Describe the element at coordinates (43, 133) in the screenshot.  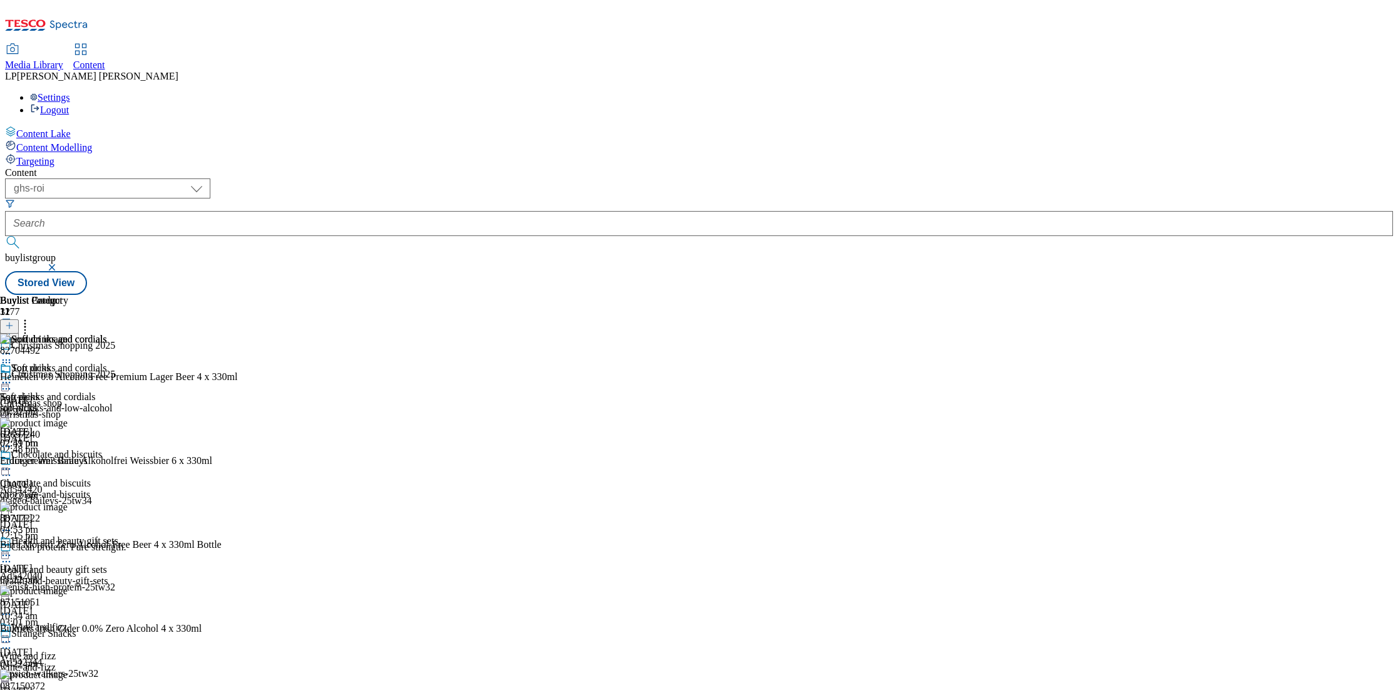
I see `span: Content Lake` at that location.